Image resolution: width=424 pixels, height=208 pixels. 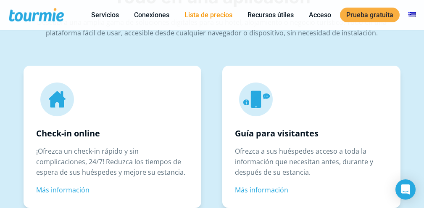 I want to click on div: Abrir Intercom Messenger, so click(x=406, y=189).